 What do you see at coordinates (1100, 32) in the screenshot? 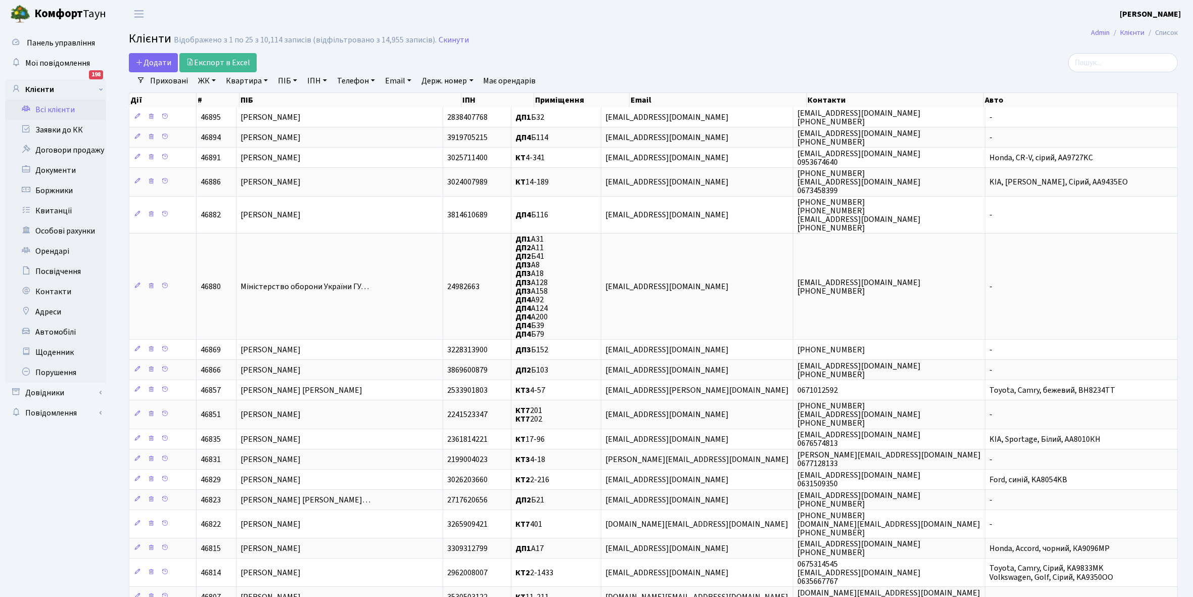
I see `a: Admin` at bounding box center [1100, 32].